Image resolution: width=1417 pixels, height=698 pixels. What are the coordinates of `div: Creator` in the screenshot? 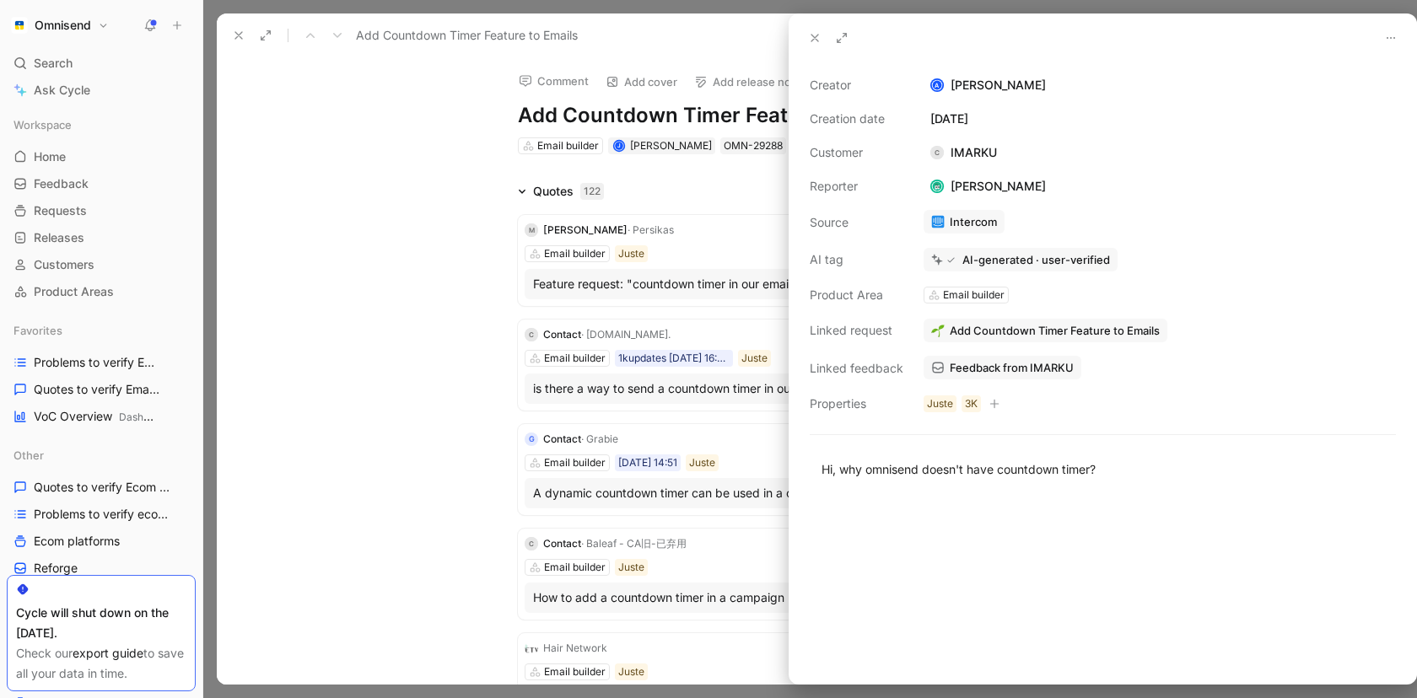 It's located at (856, 85).